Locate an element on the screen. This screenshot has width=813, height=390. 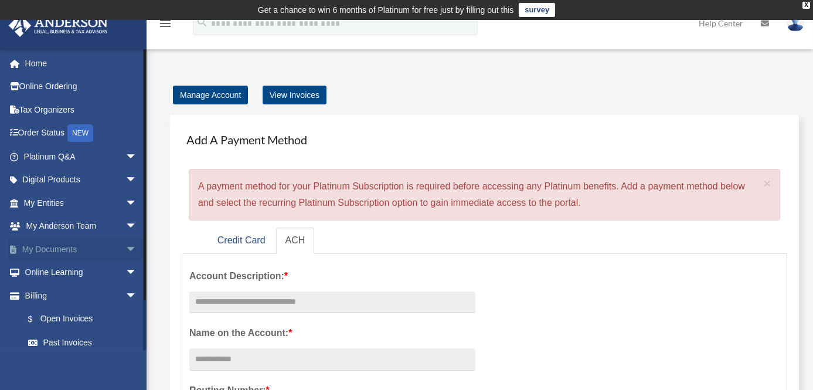
img: Anderson Advisors Platinum Portal is located at coordinates (58, 25).